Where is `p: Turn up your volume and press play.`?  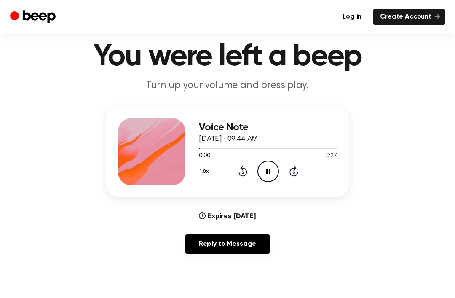 p: Turn up your volume and press play. is located at coordinates (228, 86).